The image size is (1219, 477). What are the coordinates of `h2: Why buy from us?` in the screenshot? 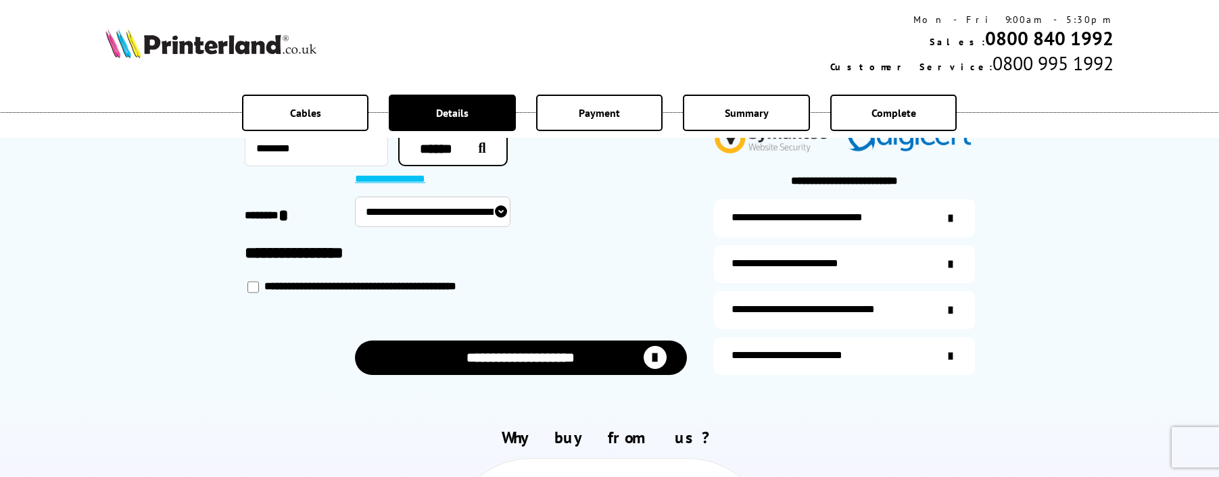 It's located at (610, 437).